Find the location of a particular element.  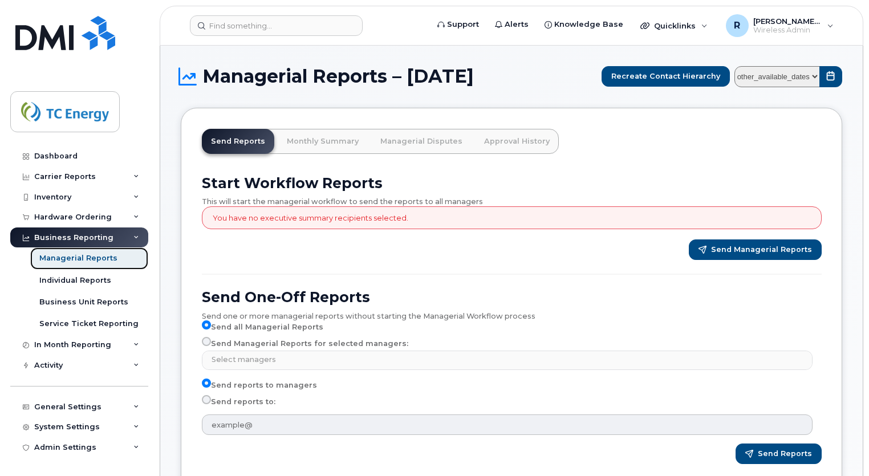

label: Send all Managerial Reports is located at coordinates (262, 327).